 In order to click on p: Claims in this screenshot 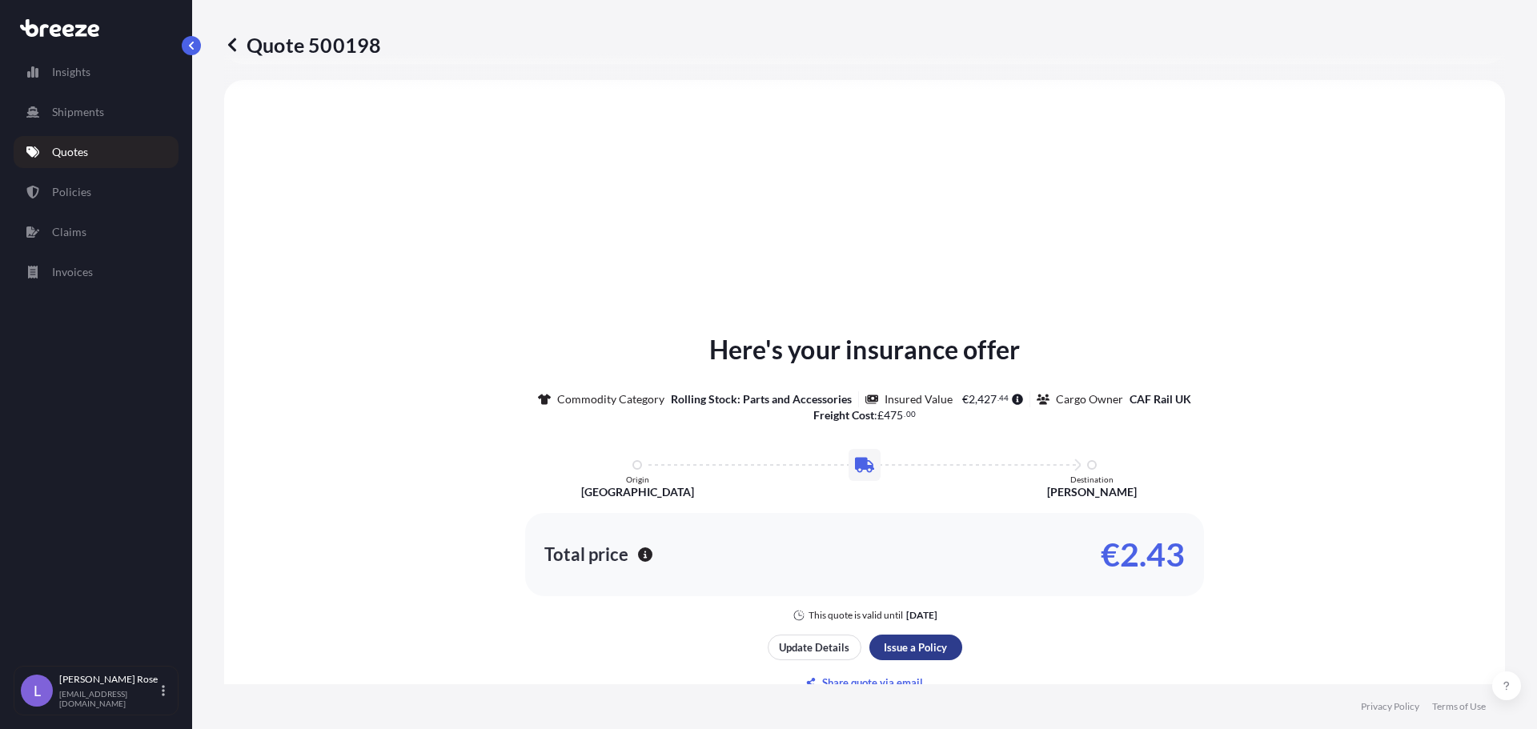, I will do `click(69, 232)`.